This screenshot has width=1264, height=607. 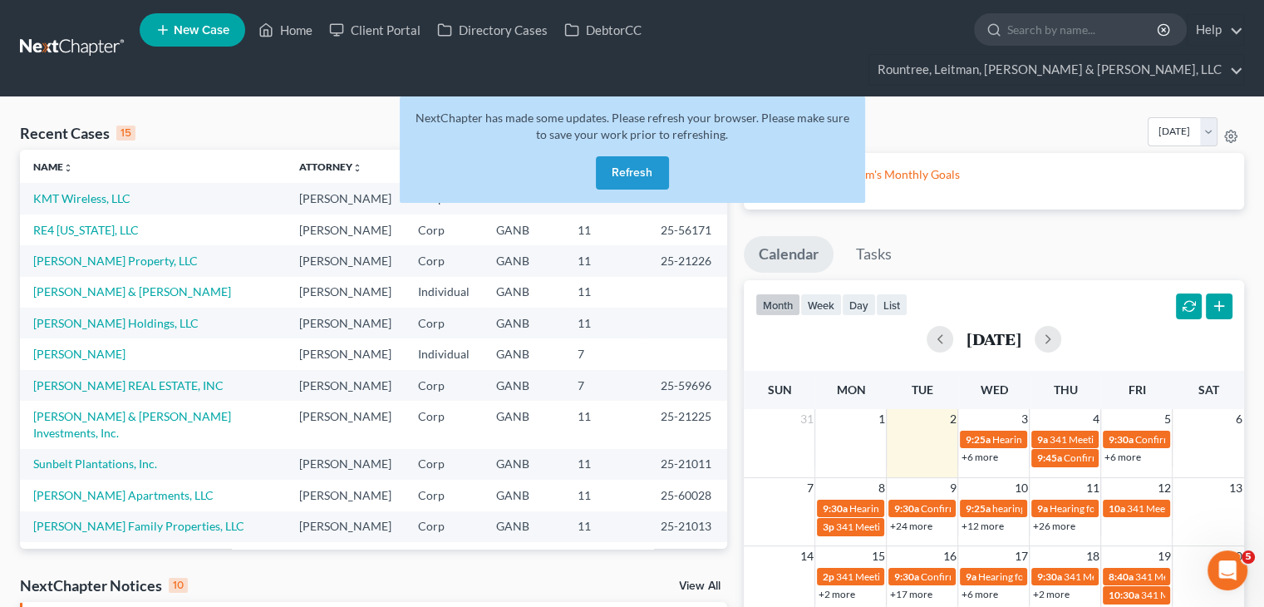 What do you see at coordinates (687, 385) in the screenshot?
I see `td: 25-59696` at bounding box center [687, 385].